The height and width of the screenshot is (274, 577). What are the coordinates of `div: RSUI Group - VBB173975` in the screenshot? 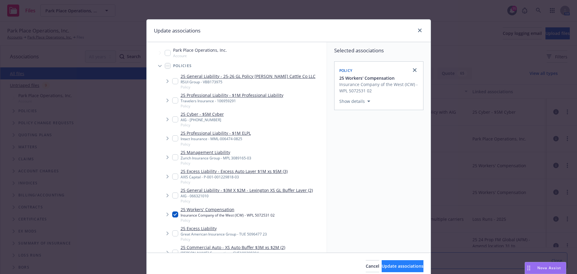 It's located at (248, 82).